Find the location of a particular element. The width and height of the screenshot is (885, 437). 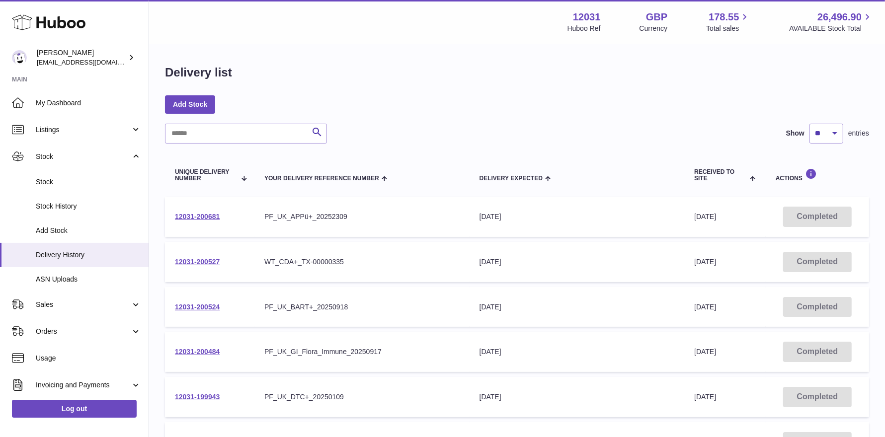

a: 12031-200681 is located at coordinates (197, 217).